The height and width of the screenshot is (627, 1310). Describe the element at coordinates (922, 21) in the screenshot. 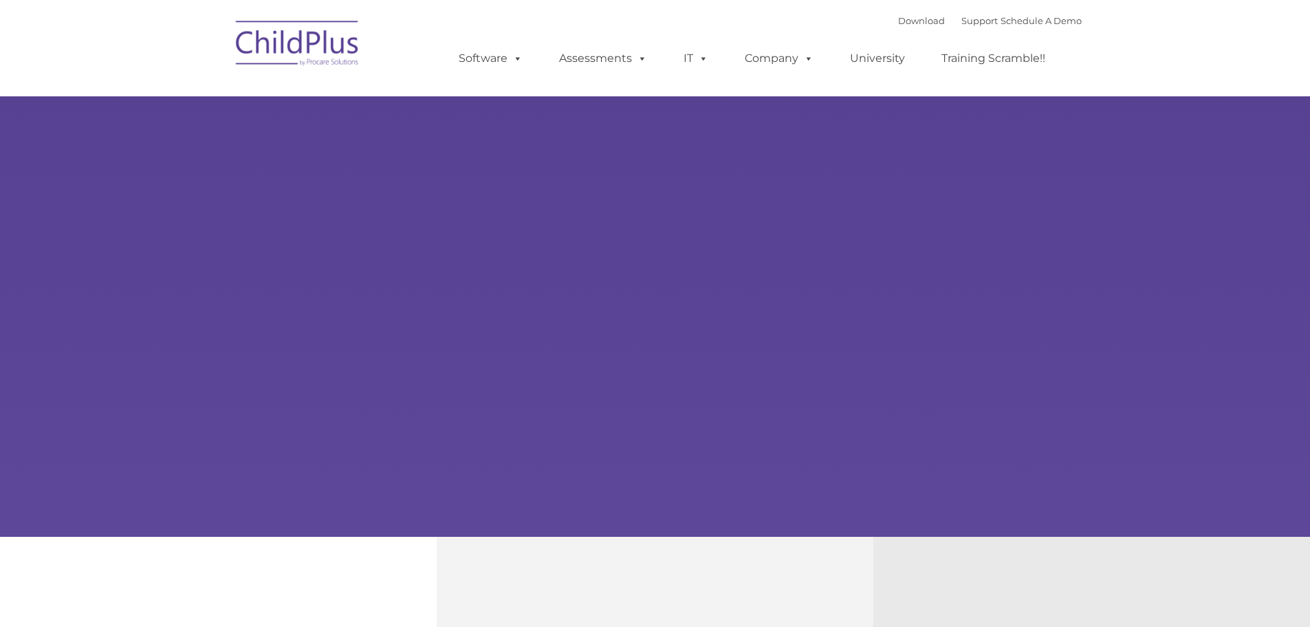

I see `a: Download` at that location.